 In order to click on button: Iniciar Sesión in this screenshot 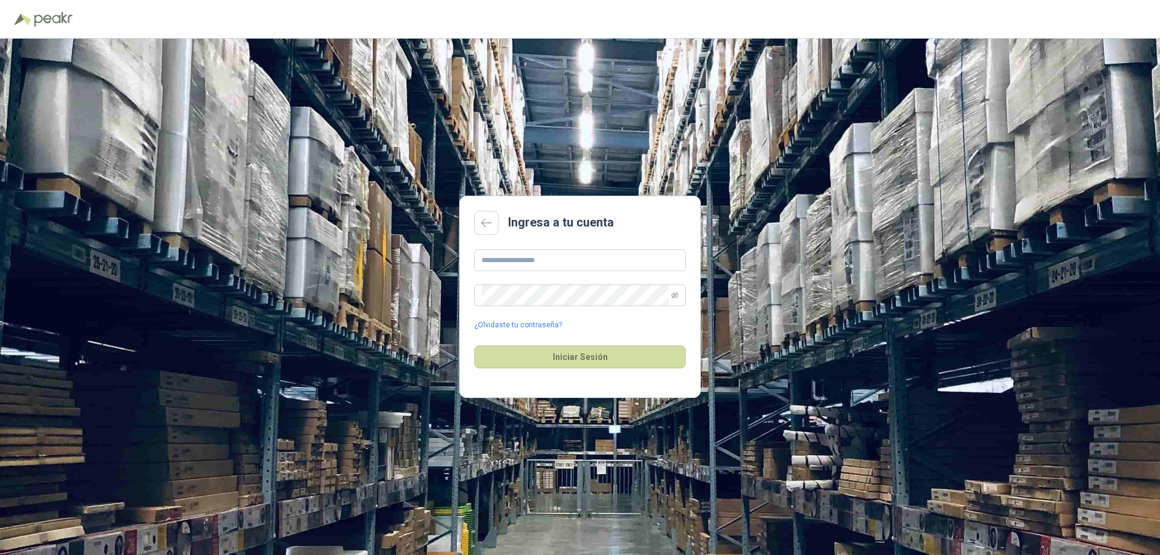, I will do `click(580, 357)`.